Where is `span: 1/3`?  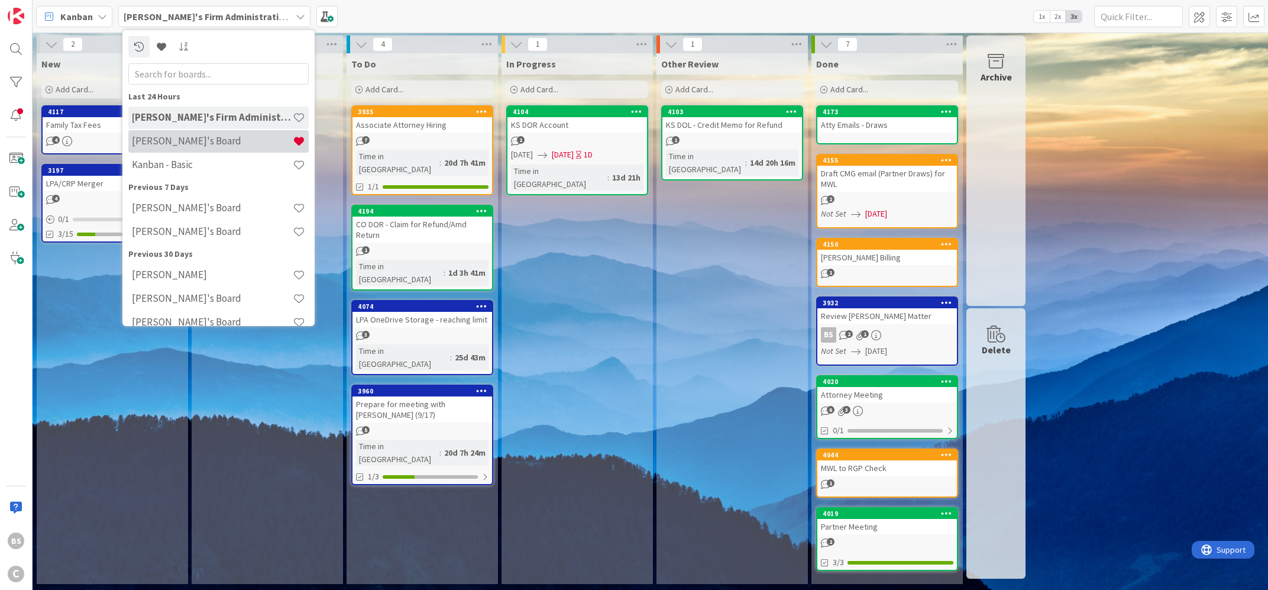 span: 1/3 is located at coordinates (373, 476).